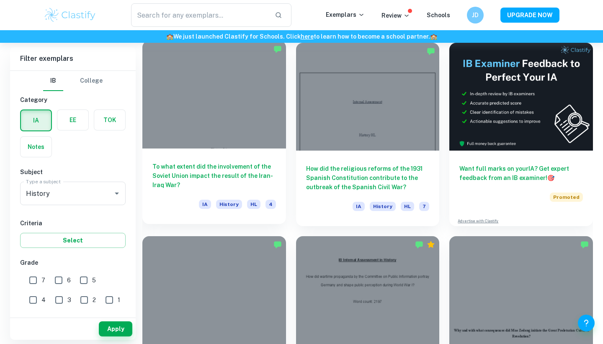 This screenshot has width=603, height=344. What do you see at coordinates (73, 120) in the screenshot?
I see `button: EE` at bounding box center [73, 120].